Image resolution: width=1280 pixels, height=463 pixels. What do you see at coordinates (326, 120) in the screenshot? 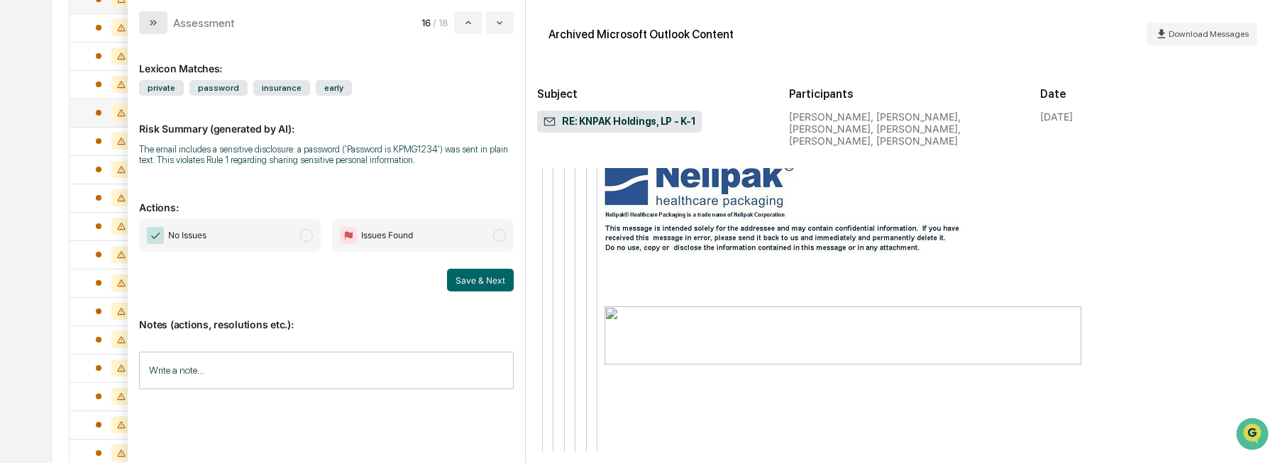
I see `p: Risk Summary (generated by AI):` at bounding box center [326, 120].